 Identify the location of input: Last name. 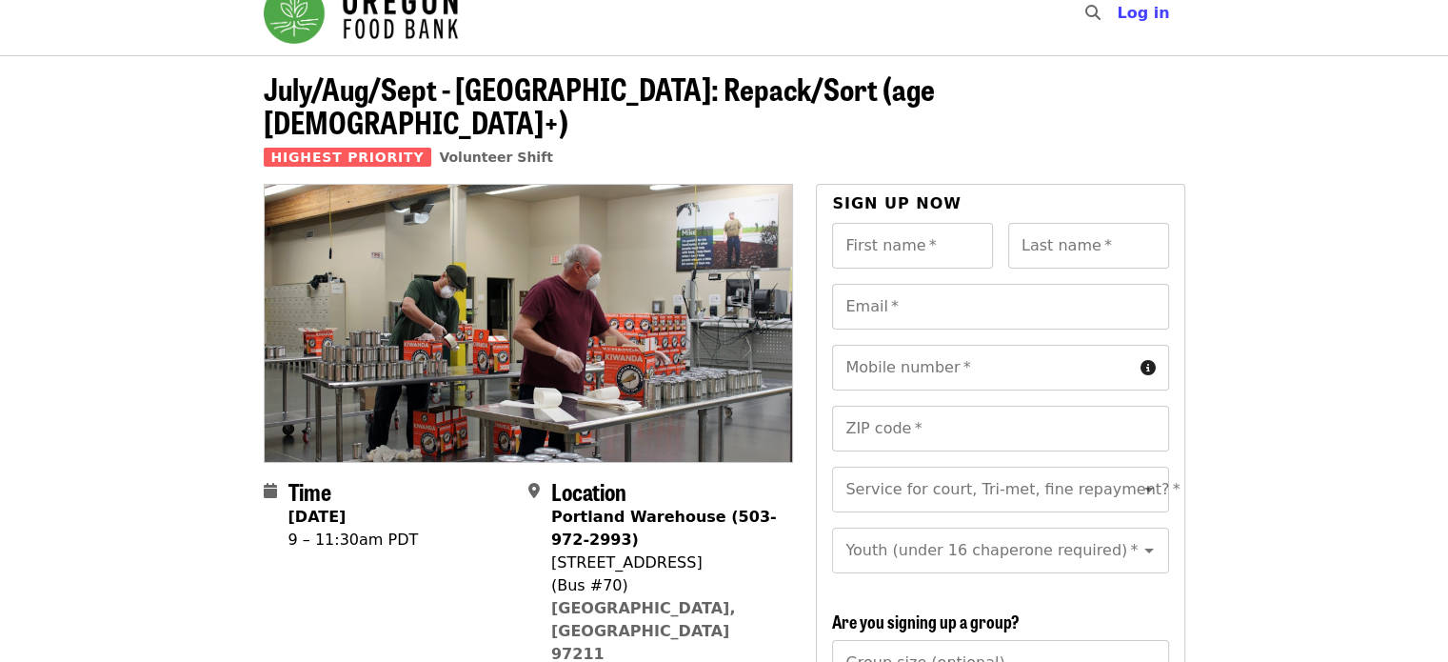
(1088, 246).